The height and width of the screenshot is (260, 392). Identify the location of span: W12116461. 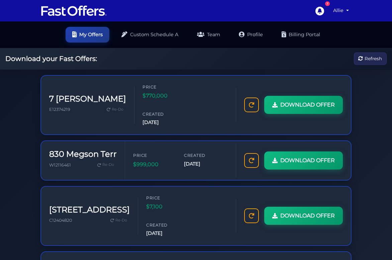
(60, 165).